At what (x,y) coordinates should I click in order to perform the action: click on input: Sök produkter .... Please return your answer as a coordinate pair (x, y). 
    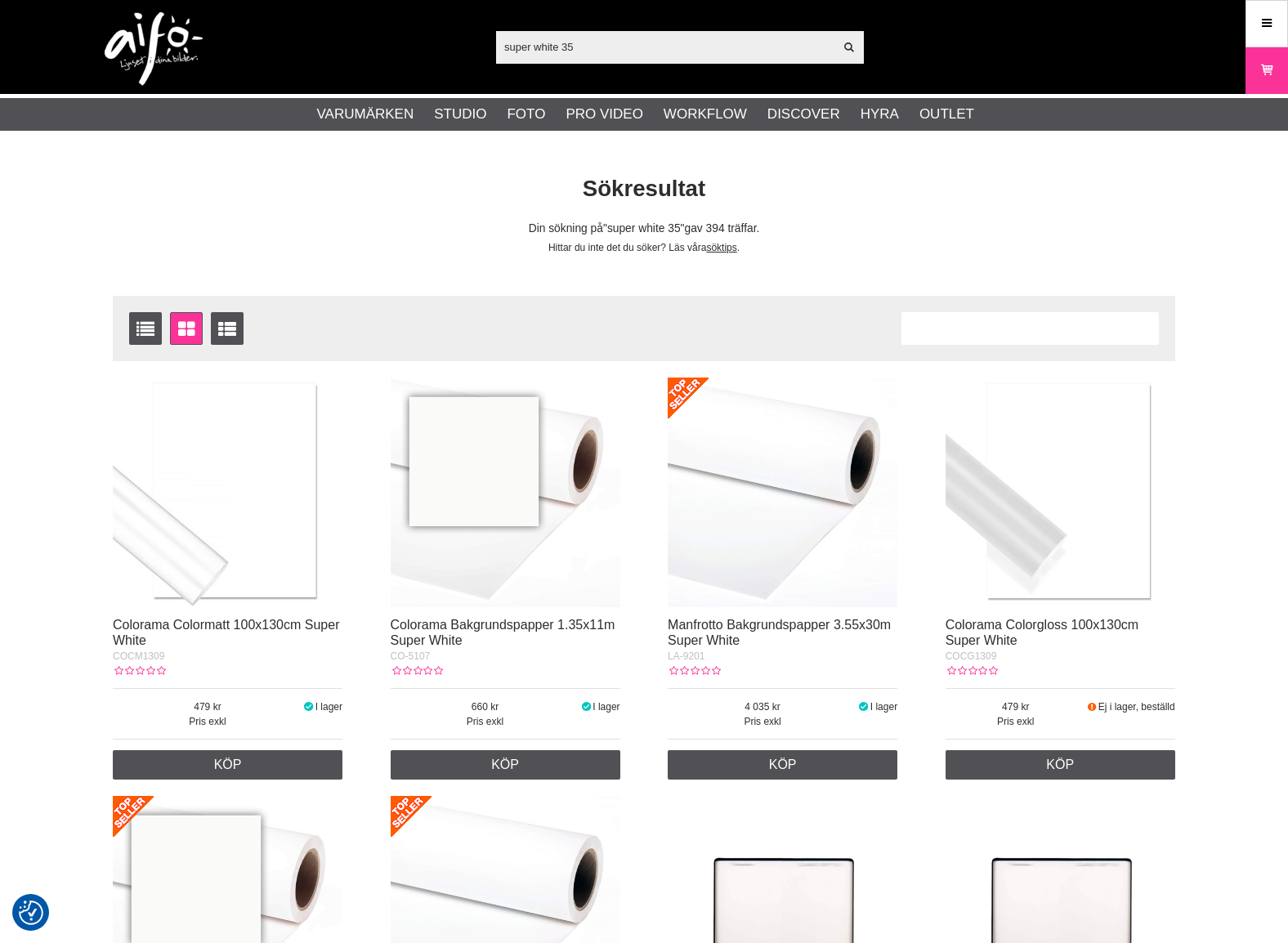
    Looking at the image, I should click on (664, 47).